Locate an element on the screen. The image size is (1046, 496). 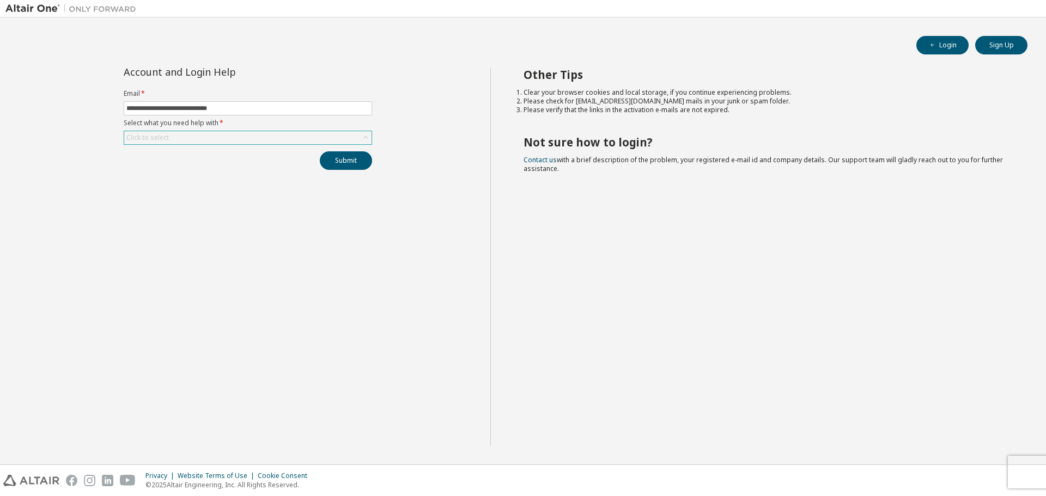
label: Select what you need help with is located at coordinates (248, 123).